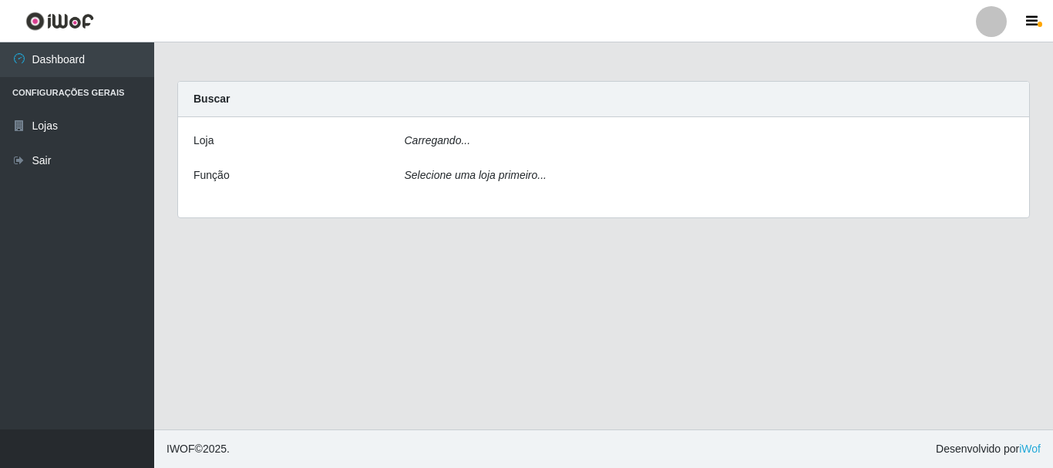 This screenshot has height=468, width=1053. Describe the element at coordinates (211, 99) in the screenshot. I see `strong: Buscar` at that location.